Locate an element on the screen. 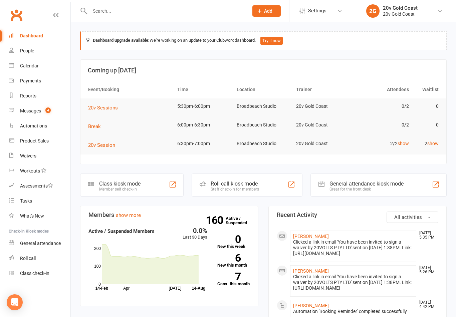  div: Last 30 Days is located at coordinates (195, 234).